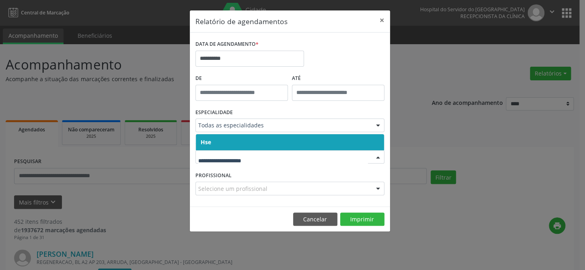 The height and width of the screenshot is (270, 585). What do you see at coordinates (382, 20) in the screenshot?
I see `button: Close` at bounding box center [382, 20].